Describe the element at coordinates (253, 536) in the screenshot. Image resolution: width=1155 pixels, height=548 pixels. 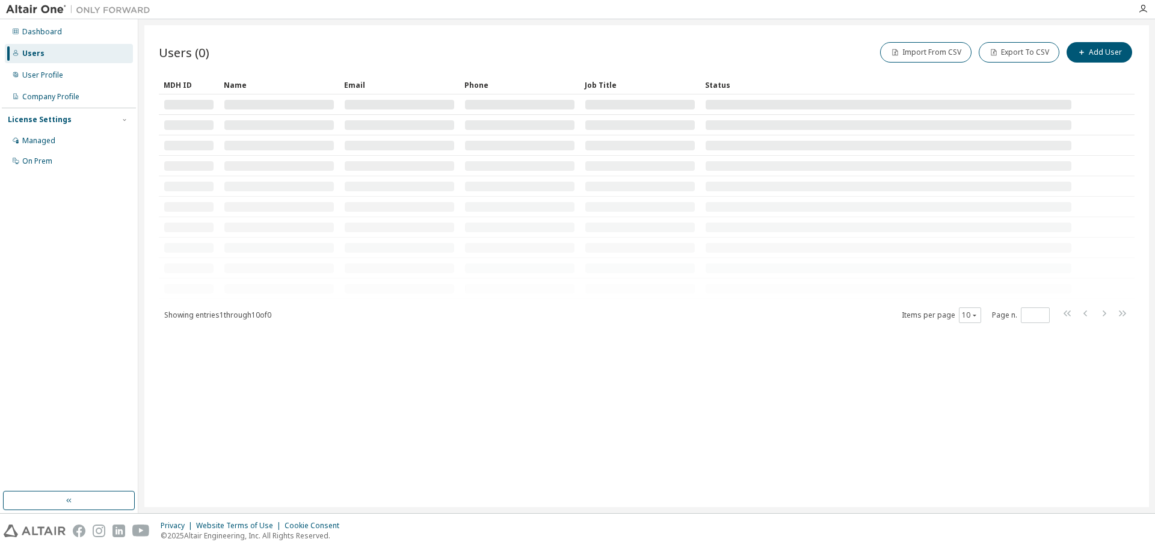
I see `p: © 2025 Altair Engineering, Inc. All Rights Reserved.` at that location.